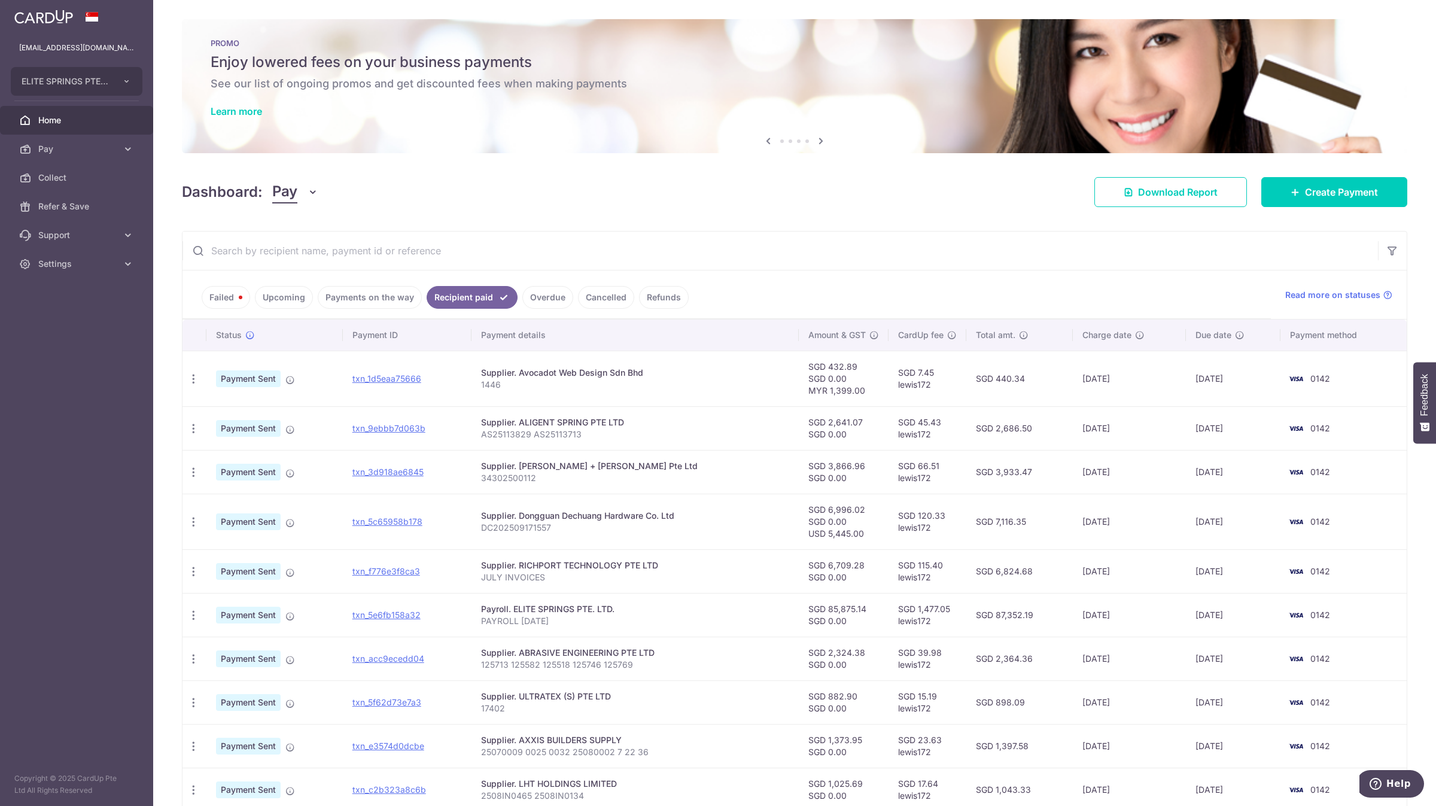 The height and width of the screenshot is (806, 1436). What do you see at coordinates (285, 192) in the screenshot?
I see `span: Pay` at bounding box center [285, 192].